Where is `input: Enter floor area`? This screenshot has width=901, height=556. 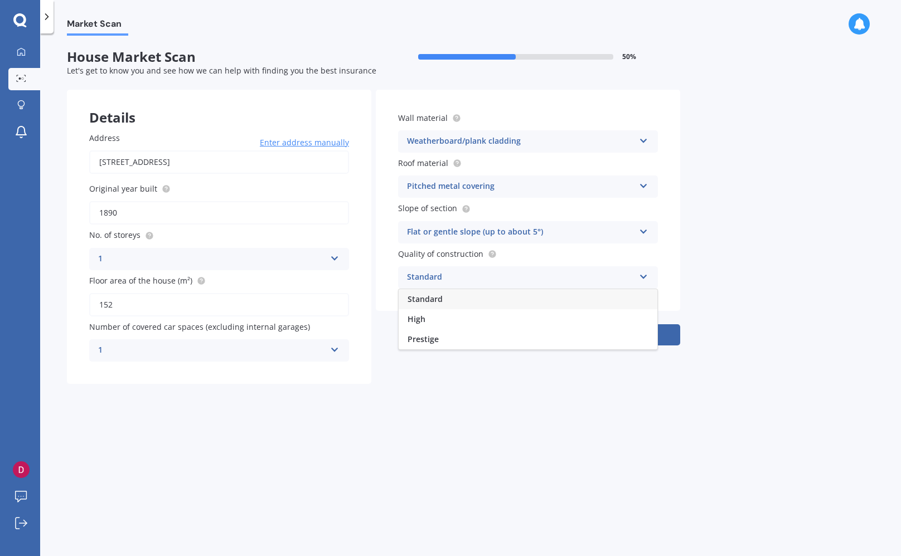 input: Enter floor area is located at coordinates (219, 305).